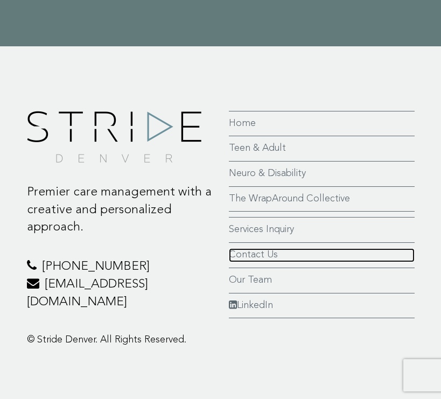 This screenshot has width=441, height=399. What do you see at coordinates (321, 255) in the screenshot?
I see `a: Contact Us` at bounding box center [321, 255].